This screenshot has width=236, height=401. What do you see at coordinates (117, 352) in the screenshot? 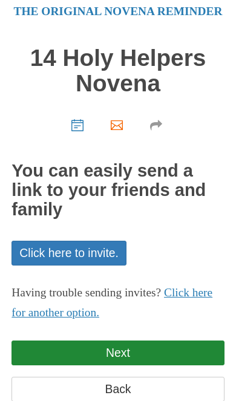
I see `a: Next` at bounding box center [117, 352].